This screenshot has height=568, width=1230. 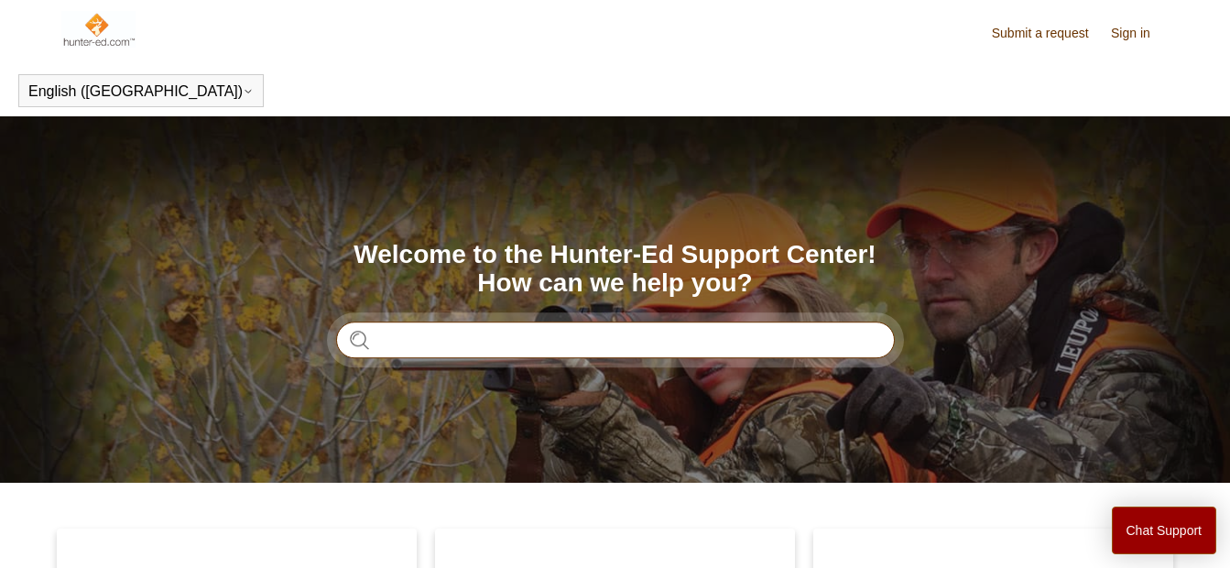 What do you see at coordinates (1164, 530) in the screenshot?
I see `button: Chat Support` at bounding box center [1164, 530].